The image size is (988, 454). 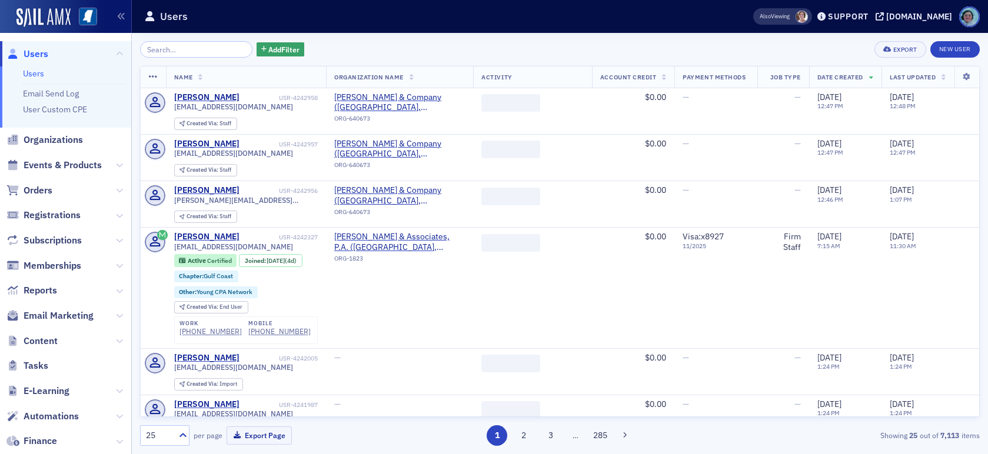 I want to click on span: Joined :, so click(x=256, y=261).